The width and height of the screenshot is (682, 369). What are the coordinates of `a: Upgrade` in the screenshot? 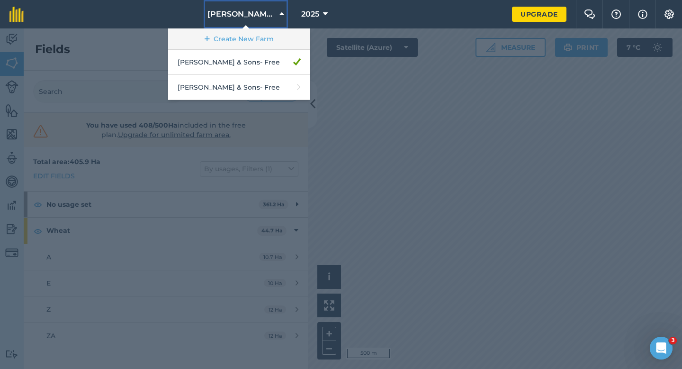 It's located at (539, 14).